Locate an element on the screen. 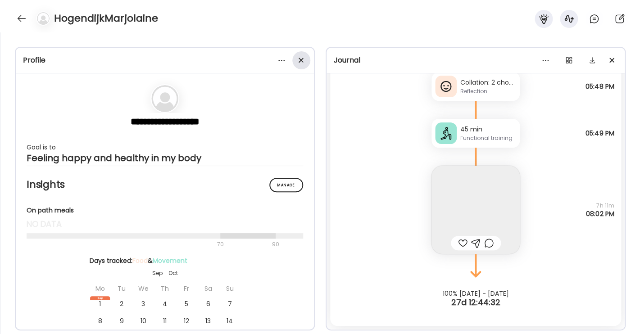  div: 13 is located at coordinates (208, 321).